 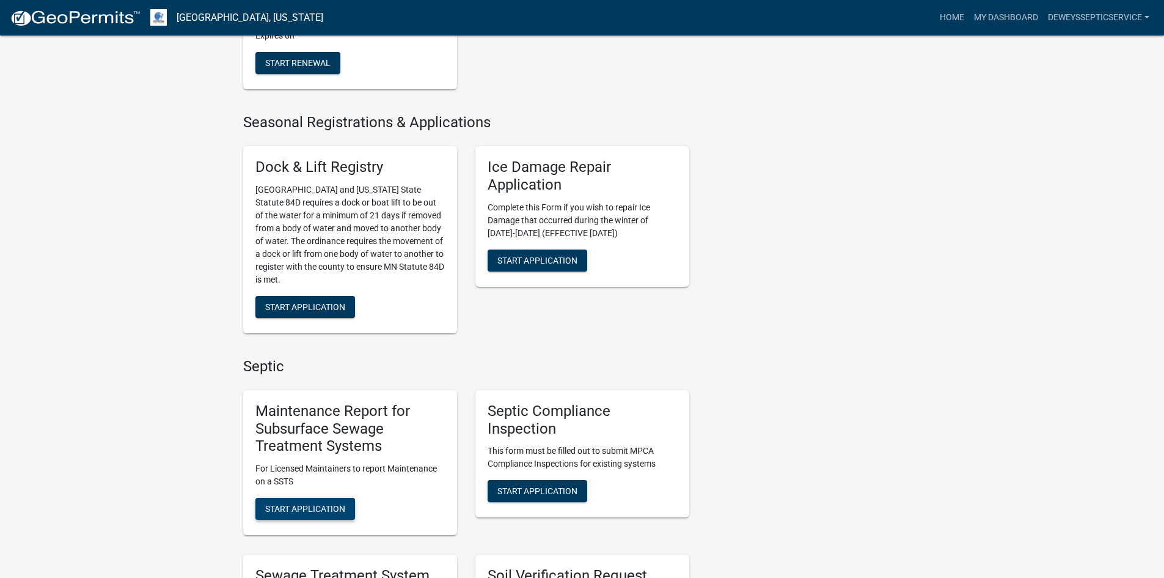 What do you see at coordinates (1006, 18) in the screenshot?
I see `a: My Dashboard` at bounding box center [1006, 18].